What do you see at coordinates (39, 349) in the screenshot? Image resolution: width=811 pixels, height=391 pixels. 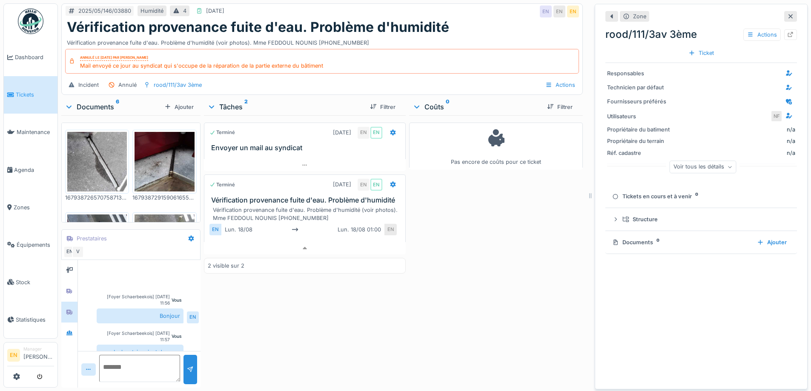 I see `div: Manager` at bounding box center [39, 349].